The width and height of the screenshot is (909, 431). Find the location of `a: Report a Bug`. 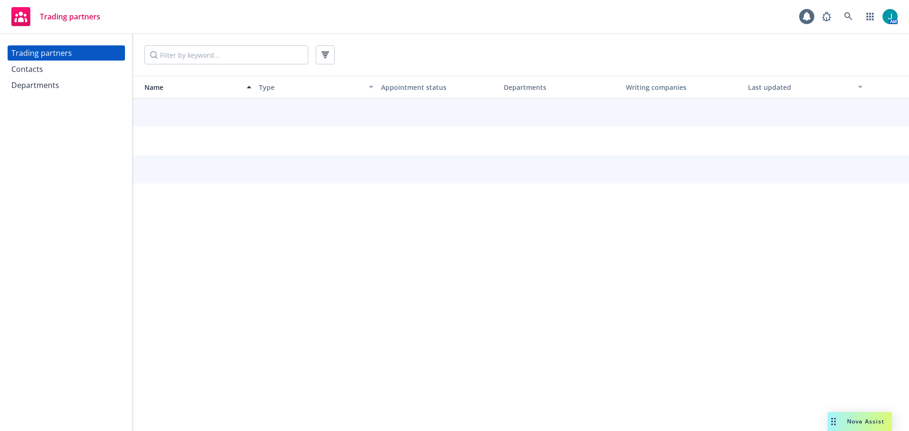

a: Report a Bug is located at coordinates (827, 17).